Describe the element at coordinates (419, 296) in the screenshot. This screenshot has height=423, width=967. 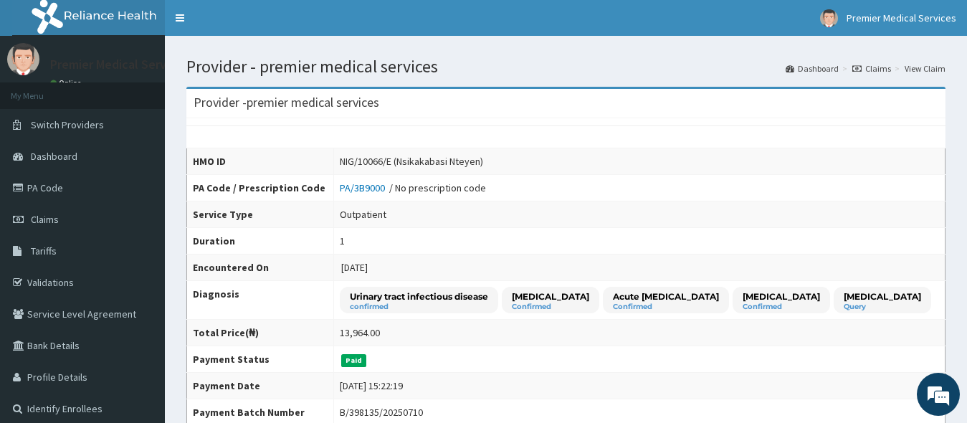
I see `p: Urinary tract infectious disease` at that location.